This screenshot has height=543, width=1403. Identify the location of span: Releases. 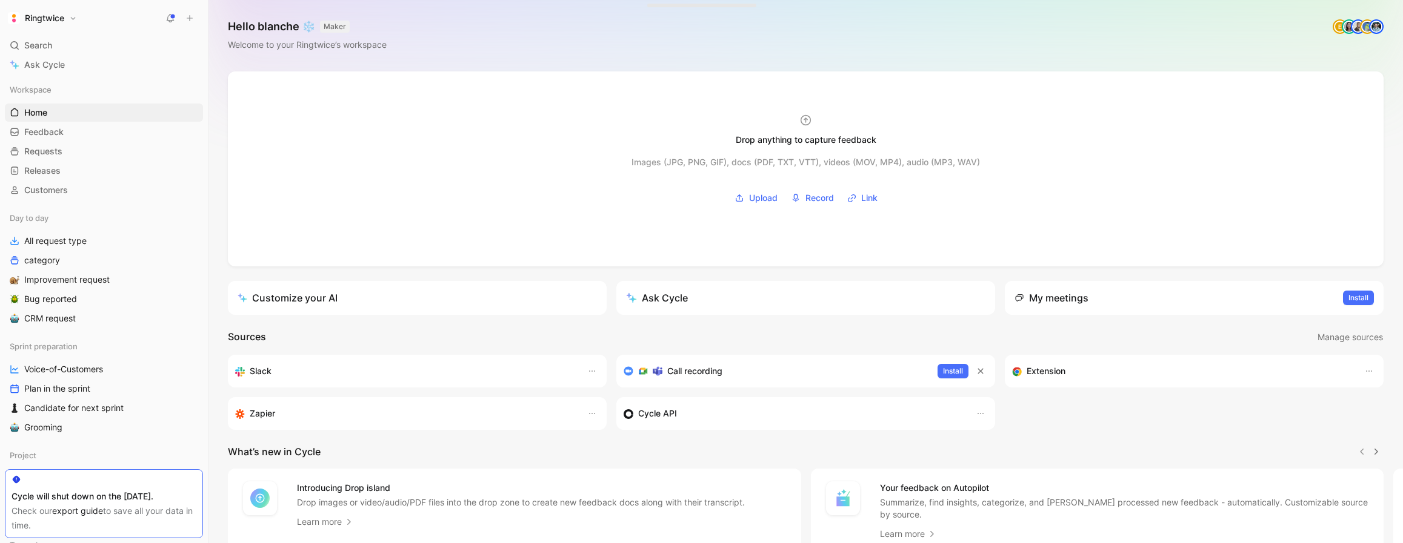
(42, 171).